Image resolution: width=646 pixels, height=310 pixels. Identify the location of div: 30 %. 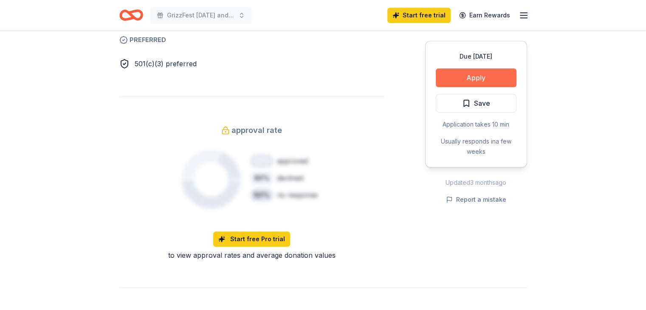
(261, 178).